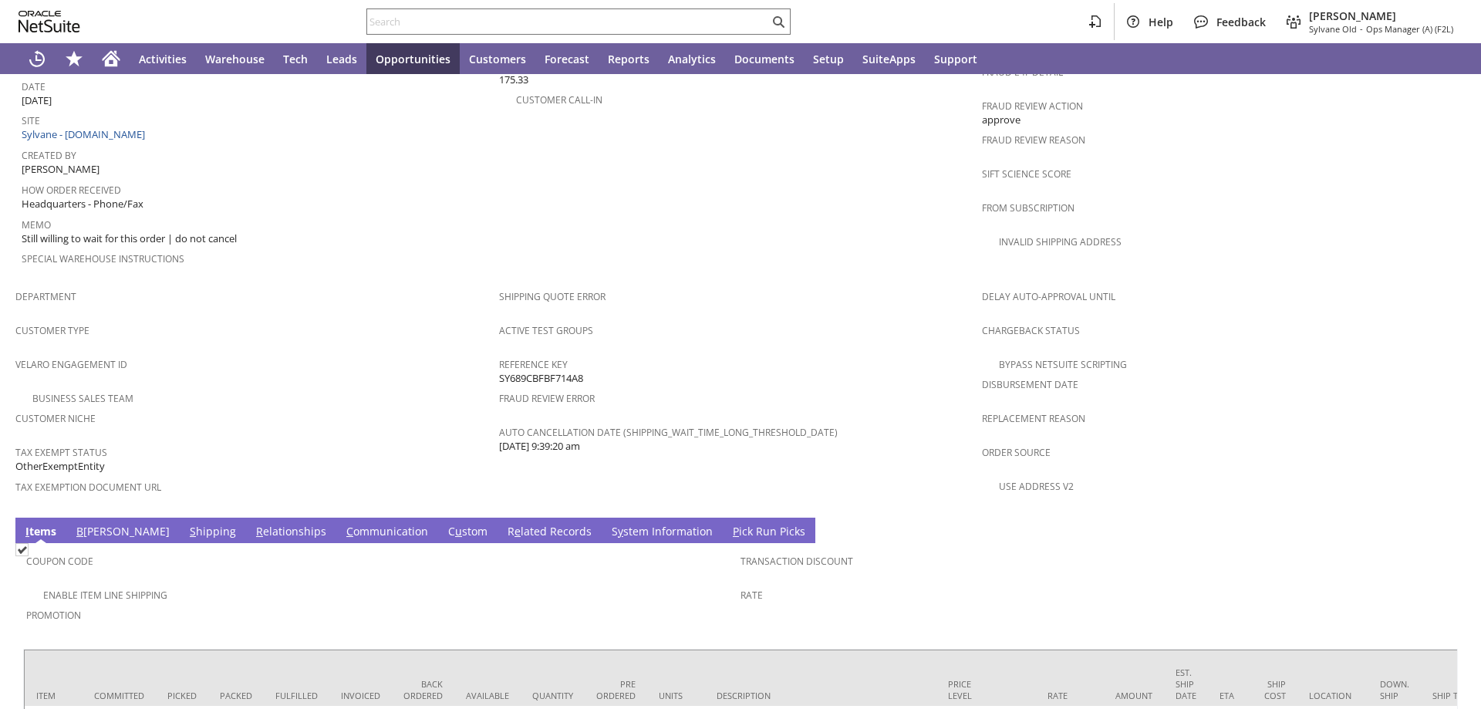 The image size is (1481, 709). I want to click on div: Packed, so click(236, 695).